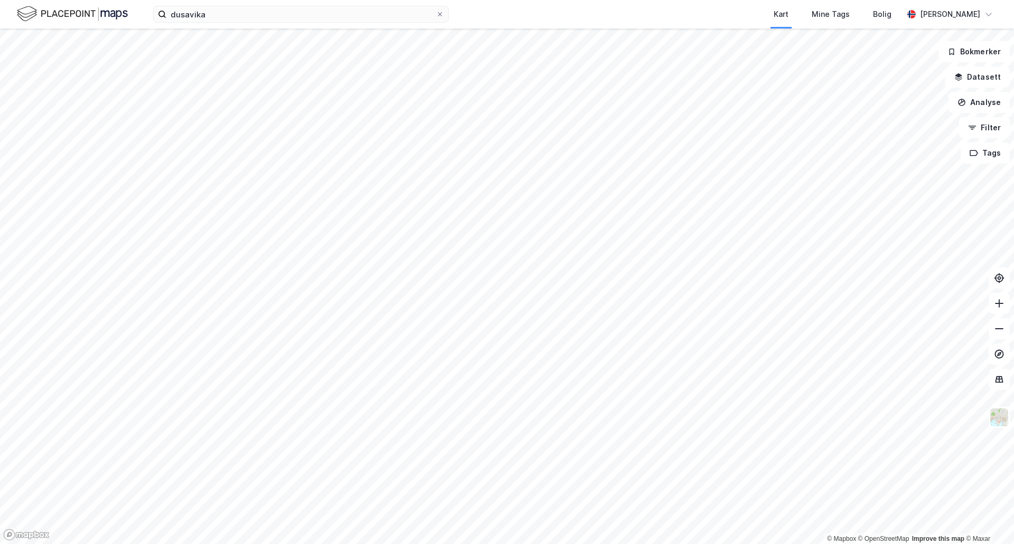 This screenshot has height=544, width=1014. What do you see at coordinates (979, 102) in the screenshot?
I see `button: Analyse` at bounding box center [979, 102].